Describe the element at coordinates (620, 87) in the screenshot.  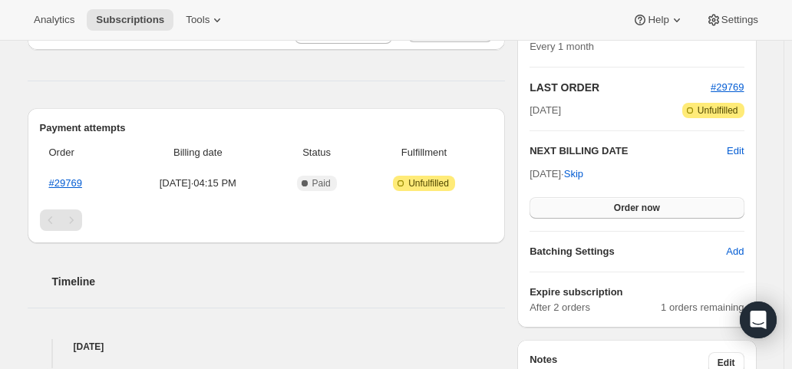
I see `h2: LAST ORDER` at that location.